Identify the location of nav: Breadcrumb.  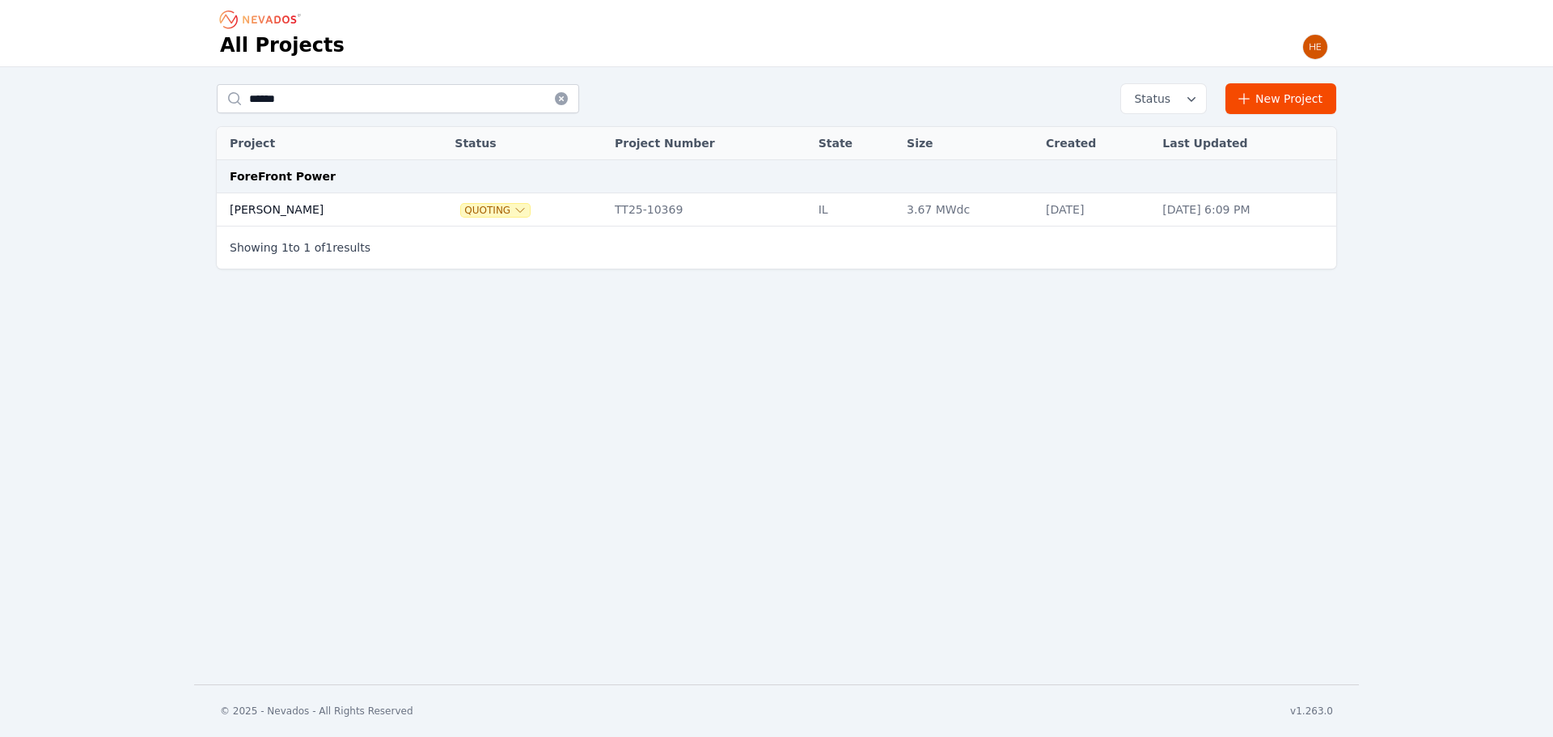
(263, 19).